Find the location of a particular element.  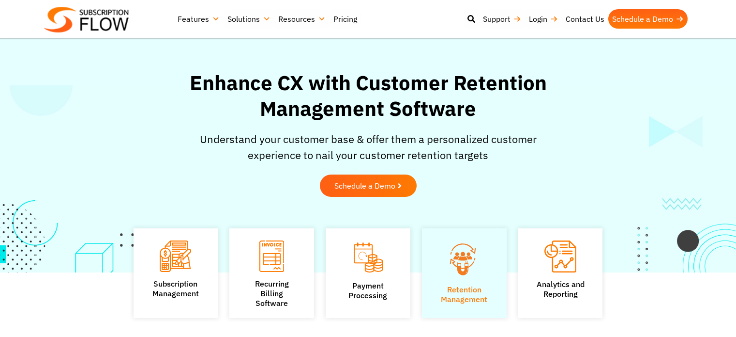

a: Support is located at coordinates (502, 19).